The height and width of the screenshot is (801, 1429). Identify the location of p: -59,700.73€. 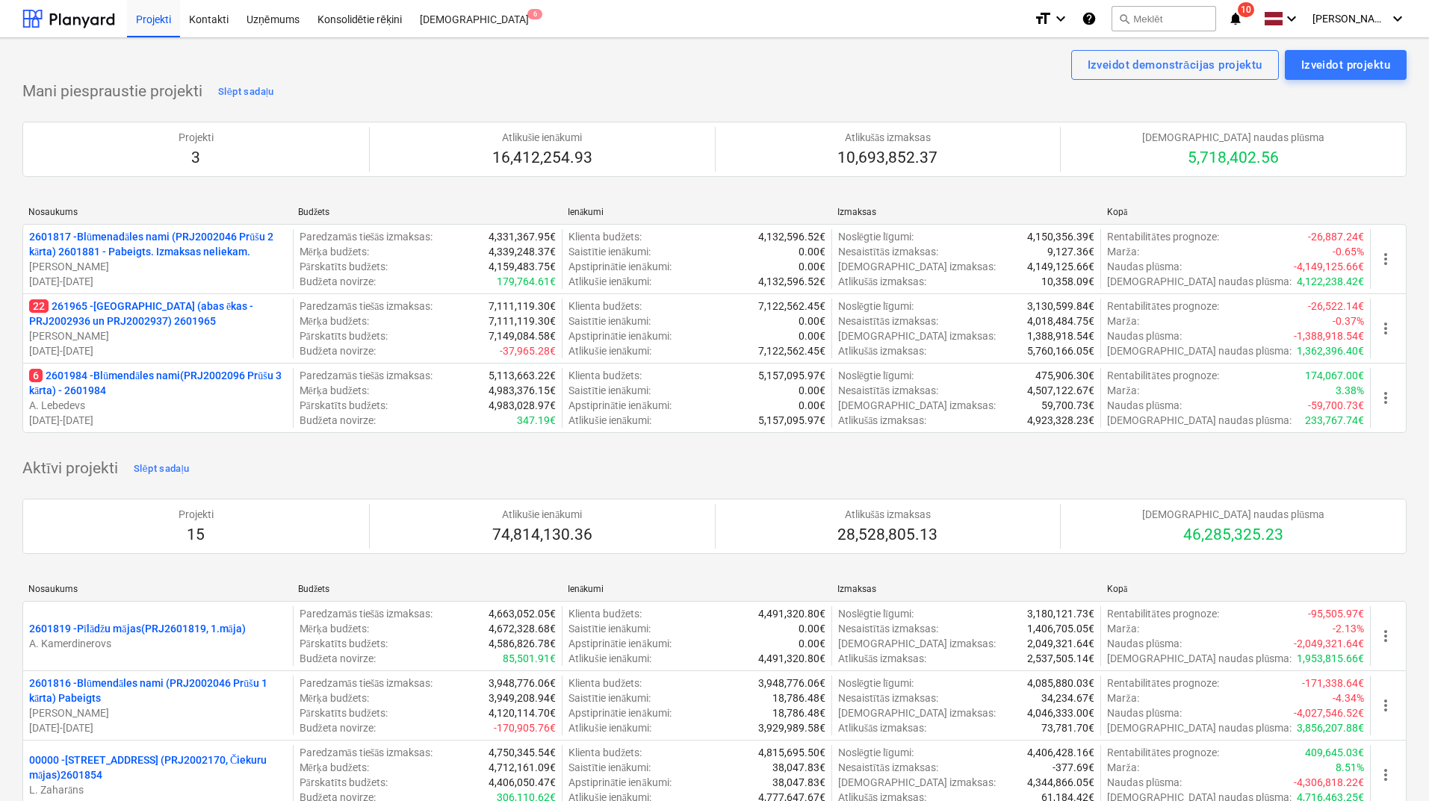
(1335, 406).